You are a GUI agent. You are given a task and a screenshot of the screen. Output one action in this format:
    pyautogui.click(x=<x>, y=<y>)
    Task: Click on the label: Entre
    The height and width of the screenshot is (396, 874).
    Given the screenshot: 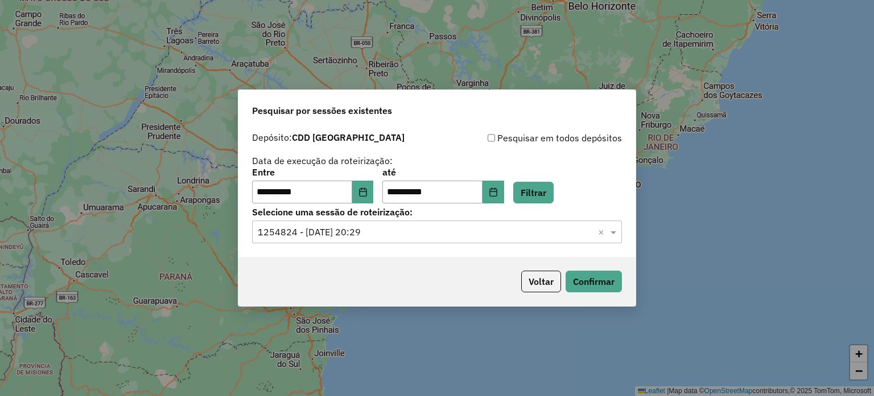 What is the action you would take?
    pyautogui.click(x=313, y=172)
    